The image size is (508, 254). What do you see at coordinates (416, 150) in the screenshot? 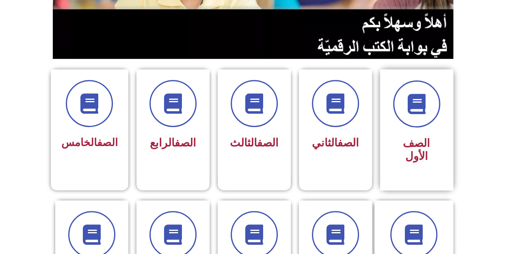
I see `span: الصف الأول` at bounding box center [416, 150].